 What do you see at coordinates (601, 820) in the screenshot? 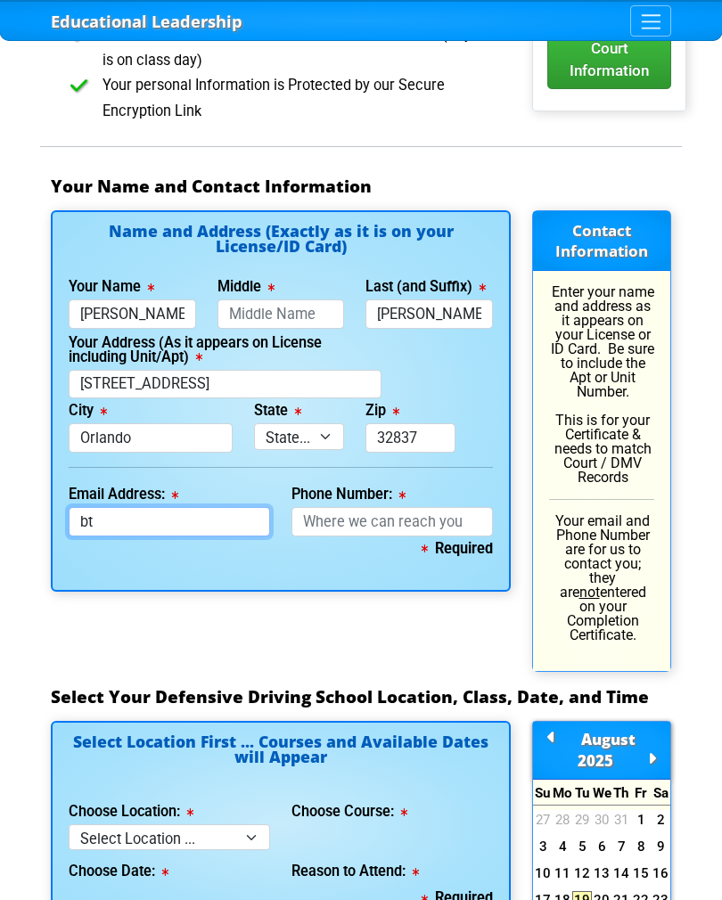
I see `a: 30` at bounding box center [601, 820].